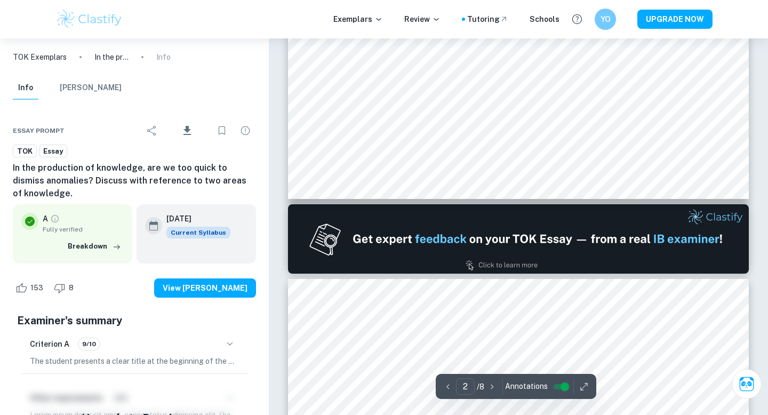  I want to click on div: Tutoring, so click(488, 19).